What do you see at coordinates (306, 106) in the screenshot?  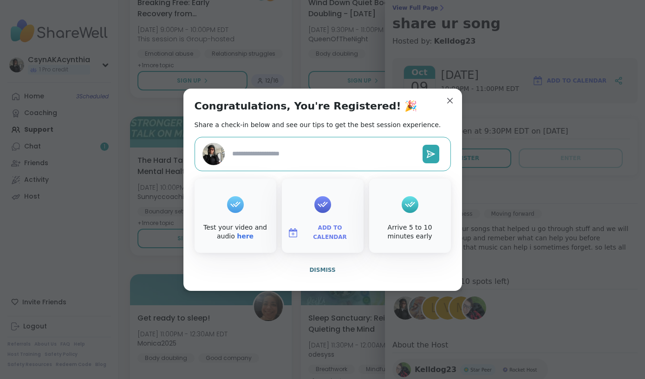 I see `h1: Congratulations, You're Registered! 🎉` at bounding box center [306, 106].